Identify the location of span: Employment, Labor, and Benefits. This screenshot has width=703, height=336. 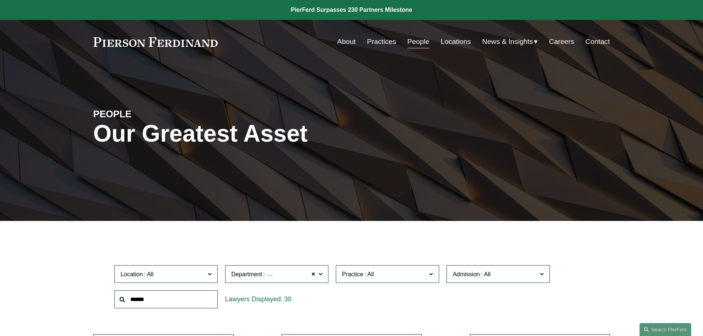
(309, 274).